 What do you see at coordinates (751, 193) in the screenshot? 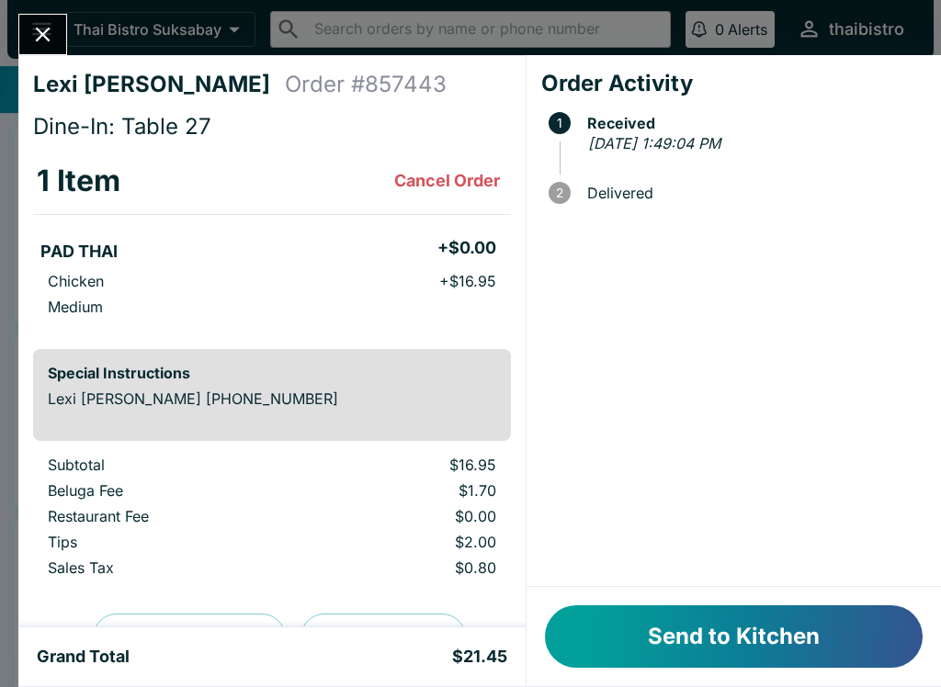
I see `span: Delivered` at bounding box center [751, 193].